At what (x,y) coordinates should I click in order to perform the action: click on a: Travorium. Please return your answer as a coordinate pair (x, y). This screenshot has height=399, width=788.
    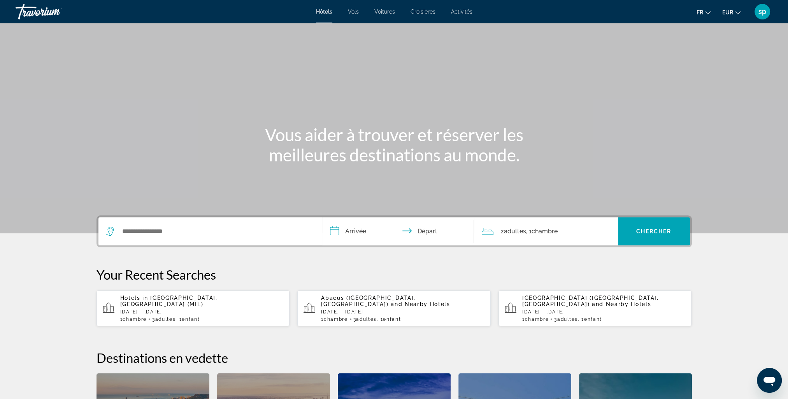
    Looking at the image, I should click on (54, 12).